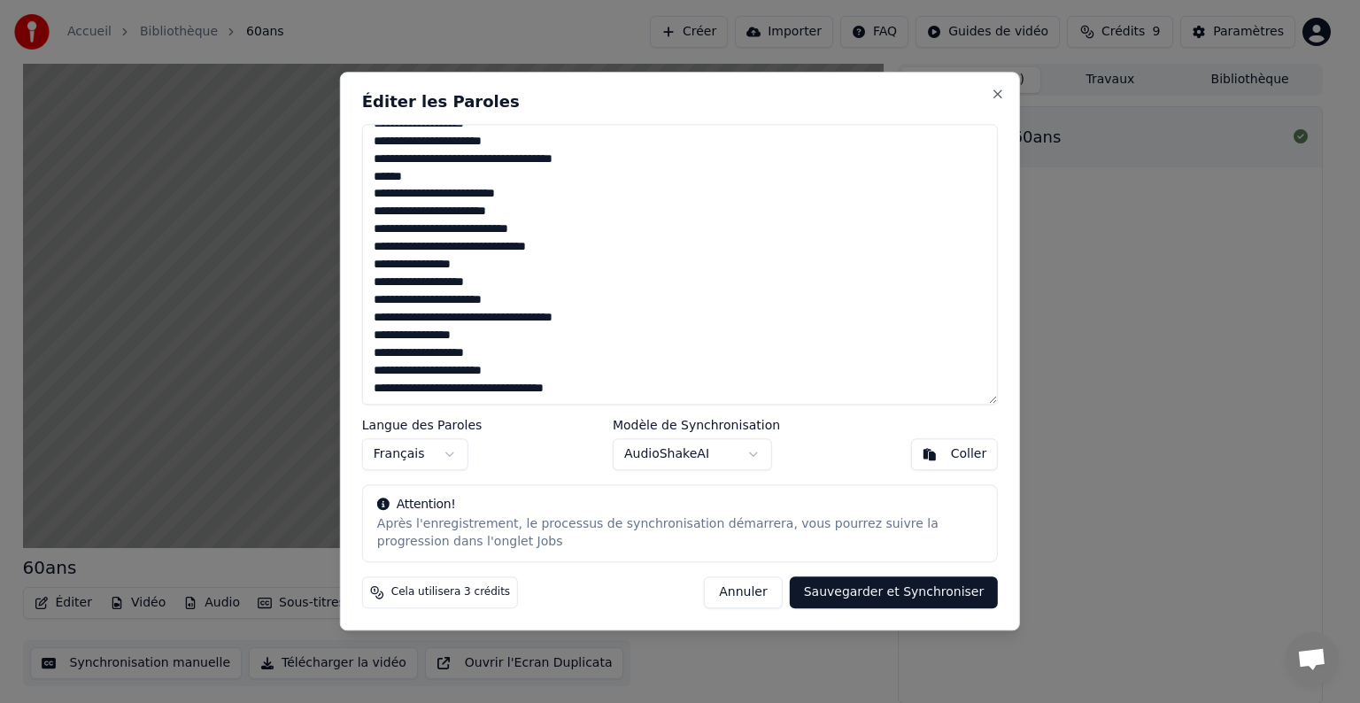  I want to click on button: Coller, so click(955, 455).